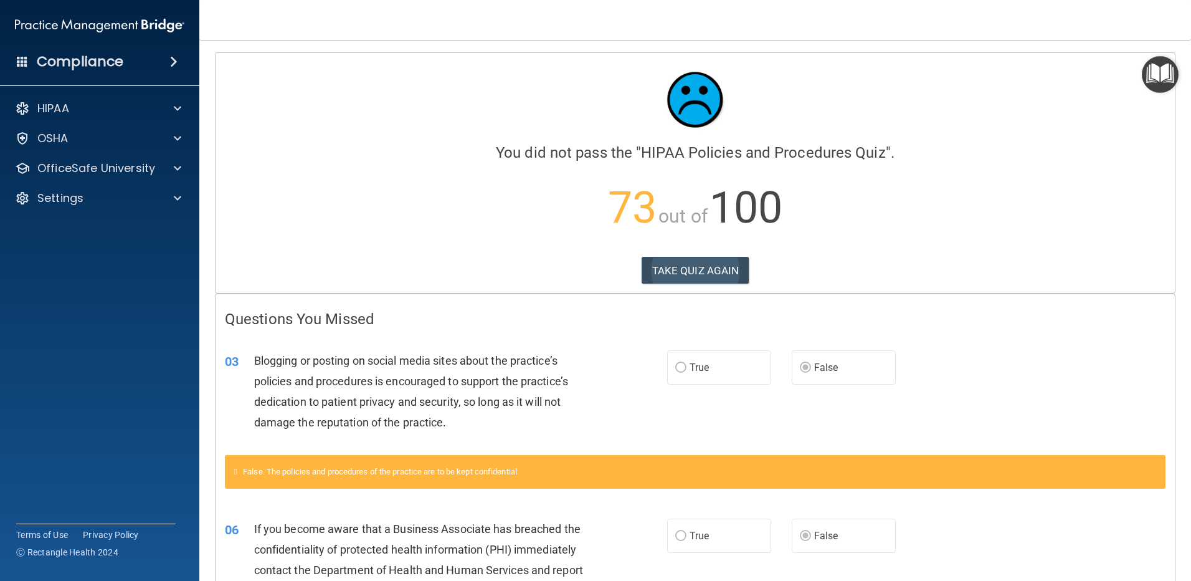 This screenshot has width=1191, height=581. What do you see at coordinates (53, 108) in the screenshot?
I see `p: HIPAA` at bounding box center [53, 108].